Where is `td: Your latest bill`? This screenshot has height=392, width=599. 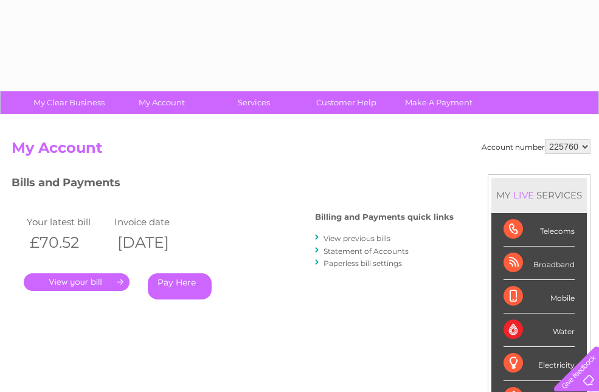 td: Your latest bill is located at coordinates (68, 222).